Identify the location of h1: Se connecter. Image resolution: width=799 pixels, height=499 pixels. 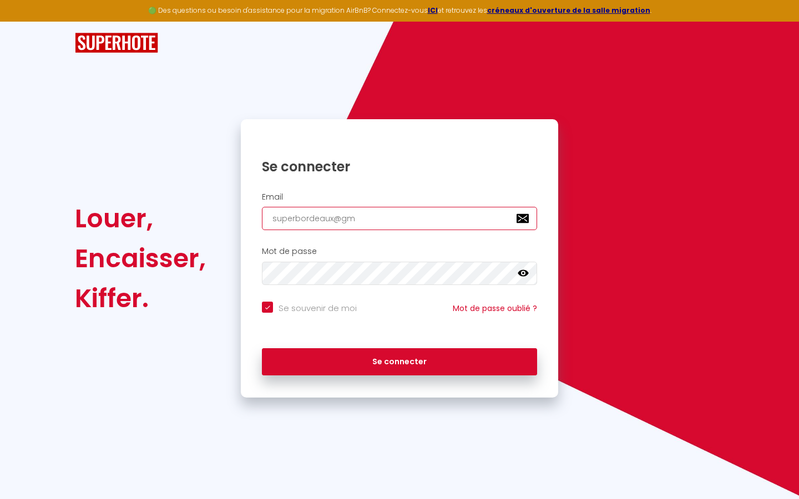
(399, 166).